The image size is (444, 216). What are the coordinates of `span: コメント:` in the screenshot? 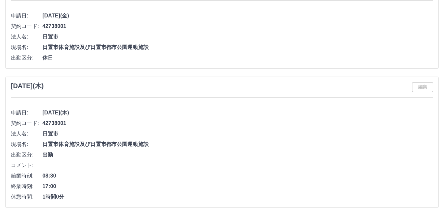 It's located at (27, 165).